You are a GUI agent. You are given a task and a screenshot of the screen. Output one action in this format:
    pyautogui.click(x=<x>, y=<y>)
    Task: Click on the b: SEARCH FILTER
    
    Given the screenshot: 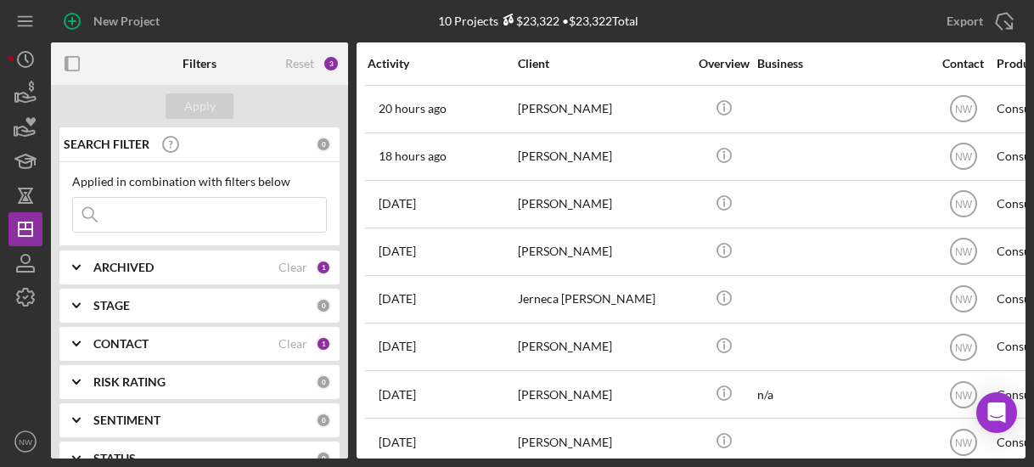 What is the action you would take?
    pyautogui.click(x=106, y=144)
    